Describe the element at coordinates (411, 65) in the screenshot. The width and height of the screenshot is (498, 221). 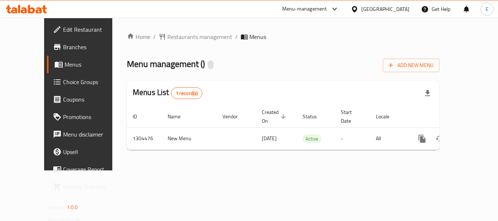
I see `span: Add New Menu` at that location.